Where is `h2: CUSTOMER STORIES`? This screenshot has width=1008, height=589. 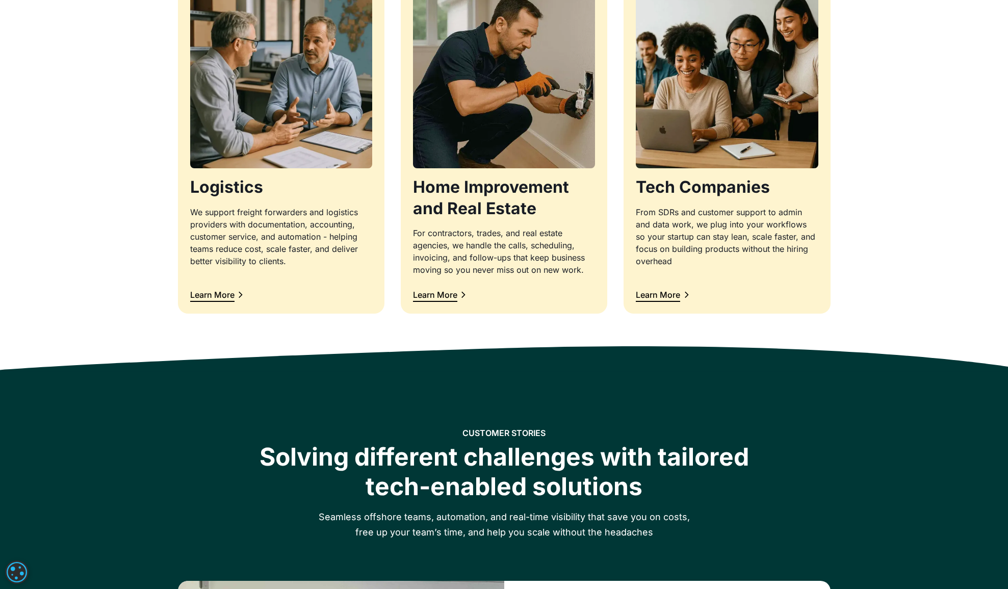
h2: CUSTOMER STORIES is located at coordinates (504, 433).